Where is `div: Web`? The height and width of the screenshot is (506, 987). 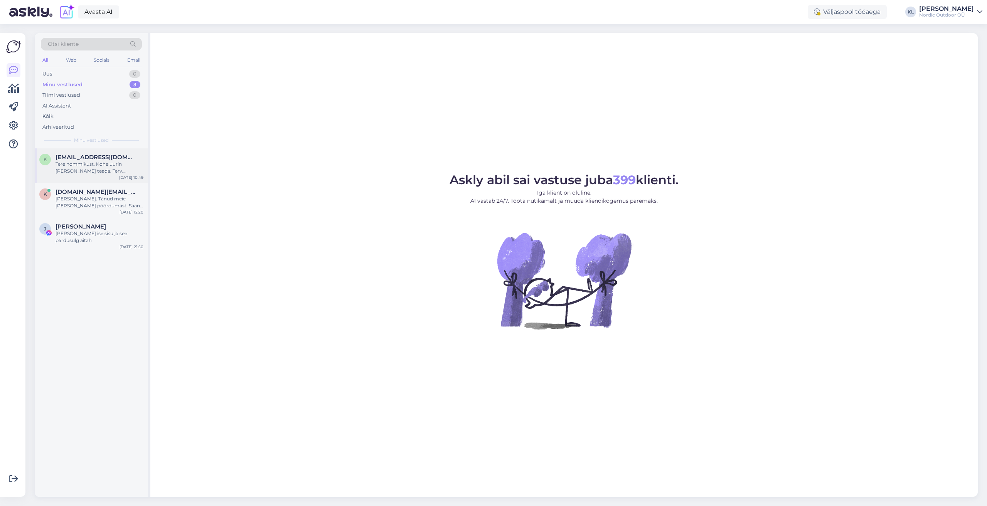
div: Web is located at coordinates (71, 60).